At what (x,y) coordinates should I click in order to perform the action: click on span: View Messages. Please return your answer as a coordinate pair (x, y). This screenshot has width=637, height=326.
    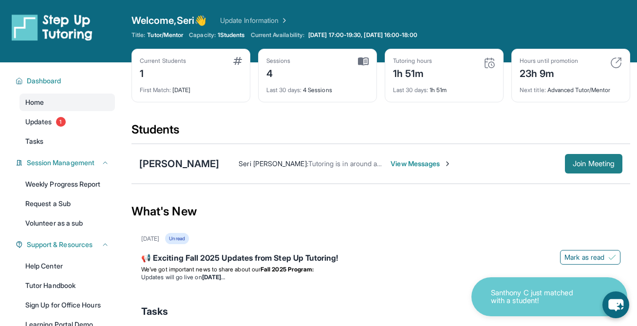
    Looking at the image, I should click on (421, 164).